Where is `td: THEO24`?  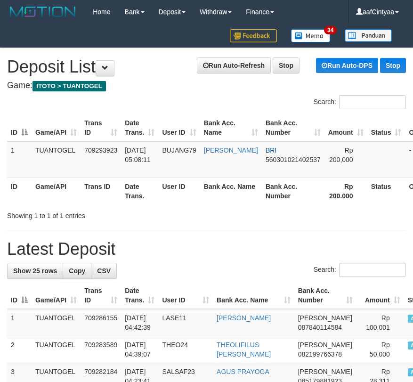
td: THEO24 is located at coordinates (185, 349).